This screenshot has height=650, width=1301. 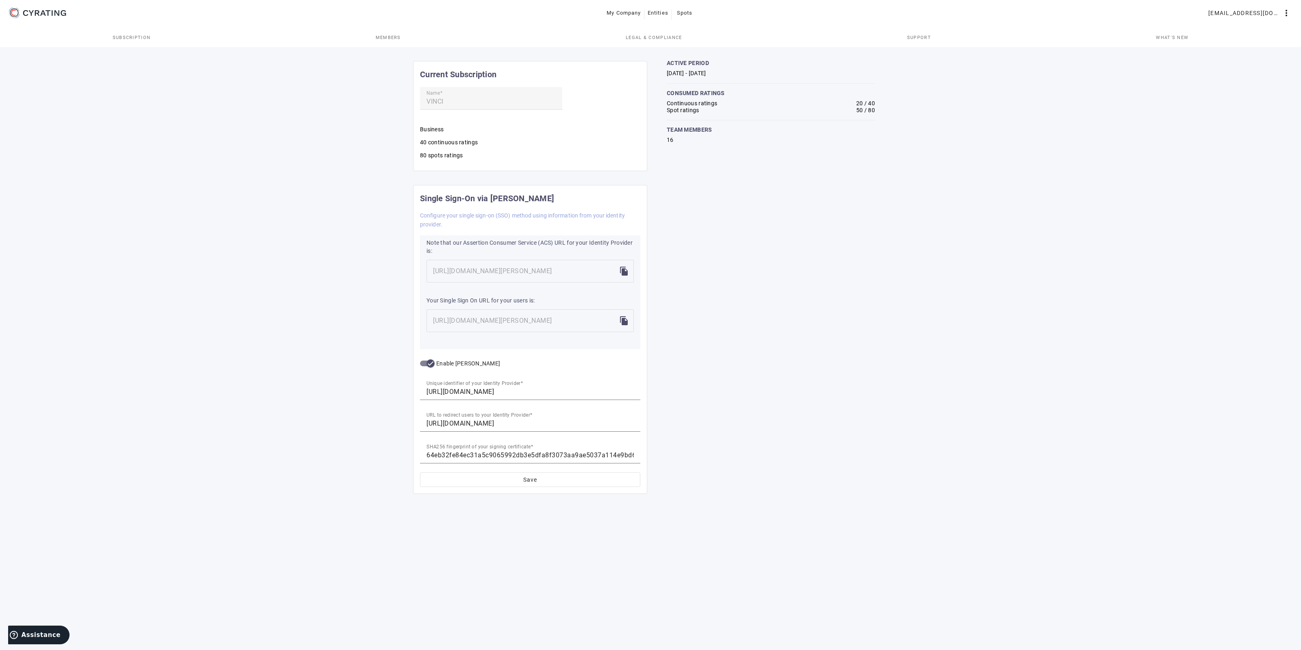 I want to click on div: 16, so click(x=771, y=140).